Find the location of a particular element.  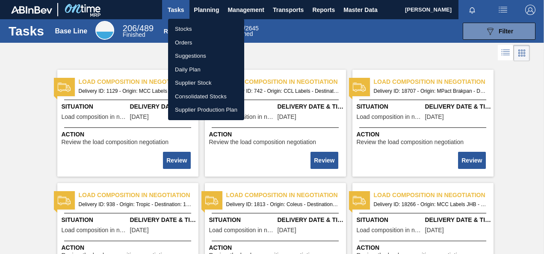

a: Consolidated Stocks is located at coordinates (206, 97).